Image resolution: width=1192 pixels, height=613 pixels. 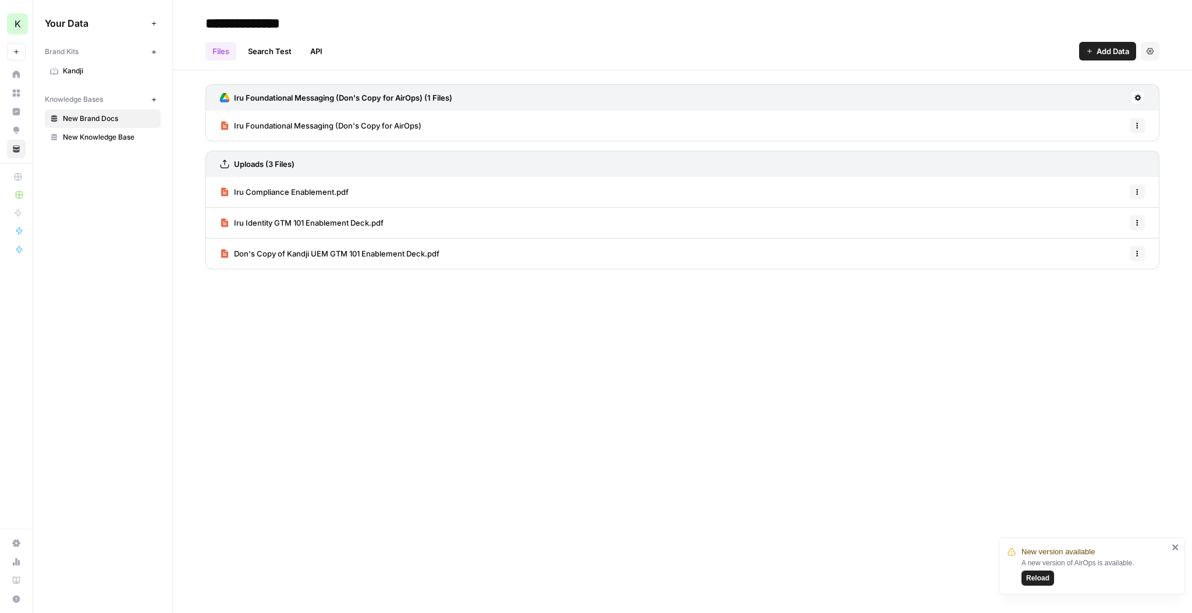 I want to click on span: Don's Copy of Kandji UEM GTM 101 Enablement Deck.pdf, so click(x=336, y=254).